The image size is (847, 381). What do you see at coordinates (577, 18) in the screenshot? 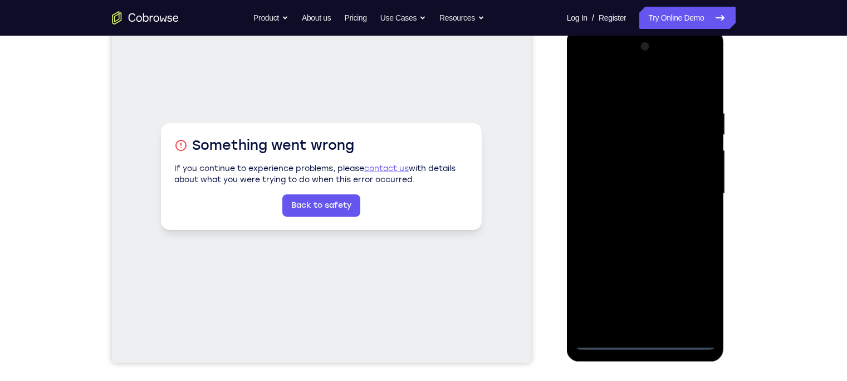
I see `a: Log In` at bounding box center [577, 18].